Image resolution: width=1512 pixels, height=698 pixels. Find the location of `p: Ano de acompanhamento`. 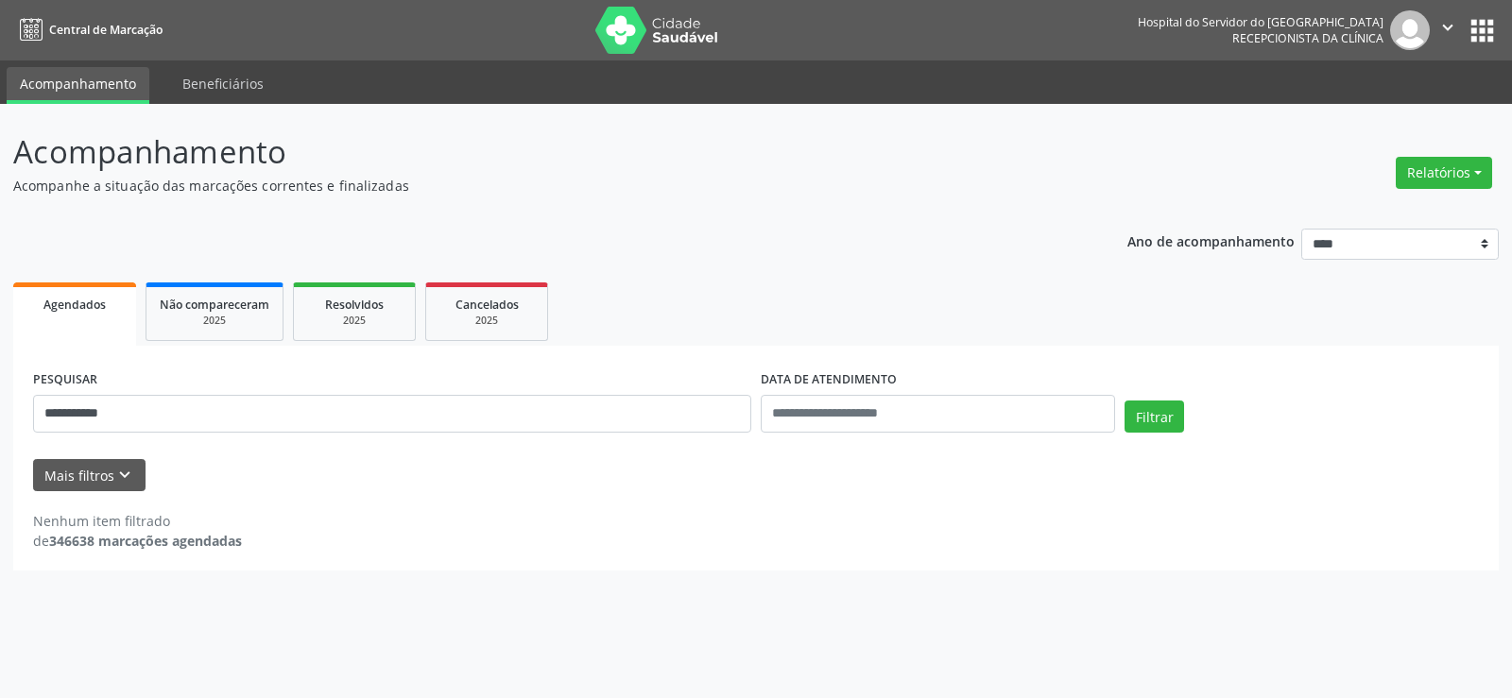

p: Ano de acompanhamento is located at coordinates (1211, 240).